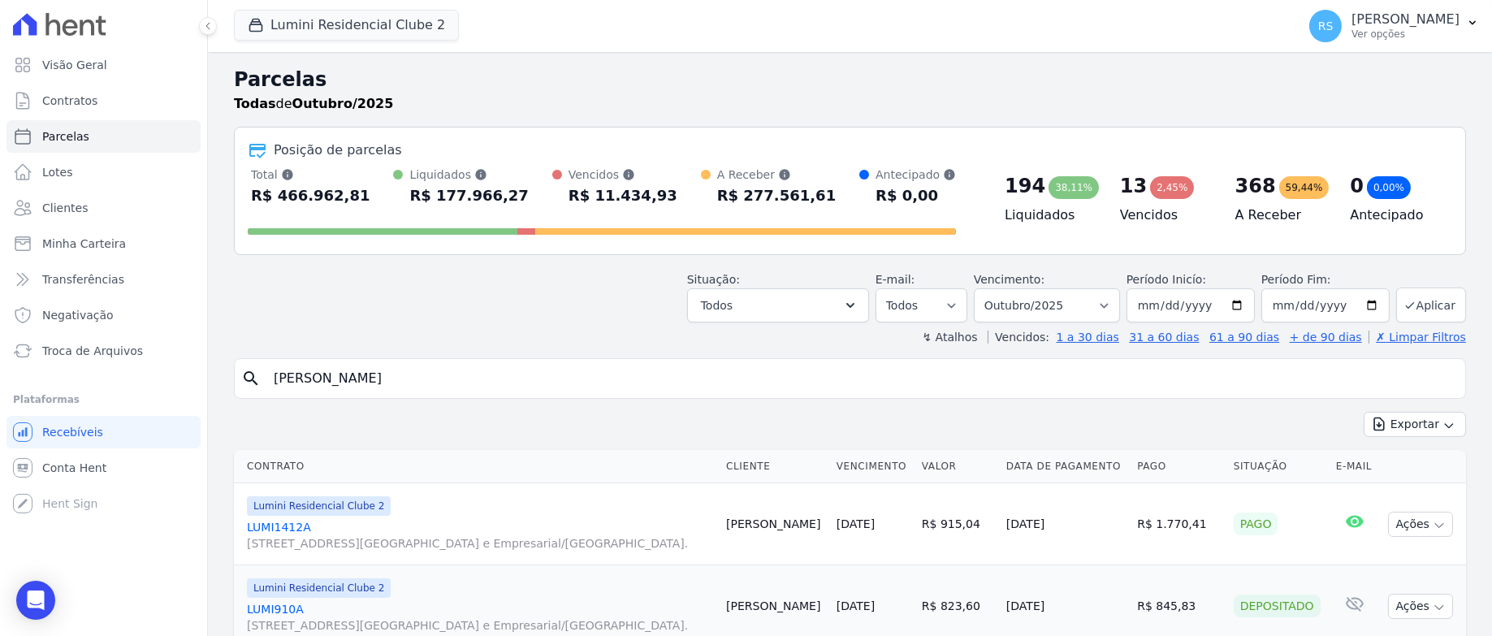  I want to click on div: 0,00%, so click(1389, 188).